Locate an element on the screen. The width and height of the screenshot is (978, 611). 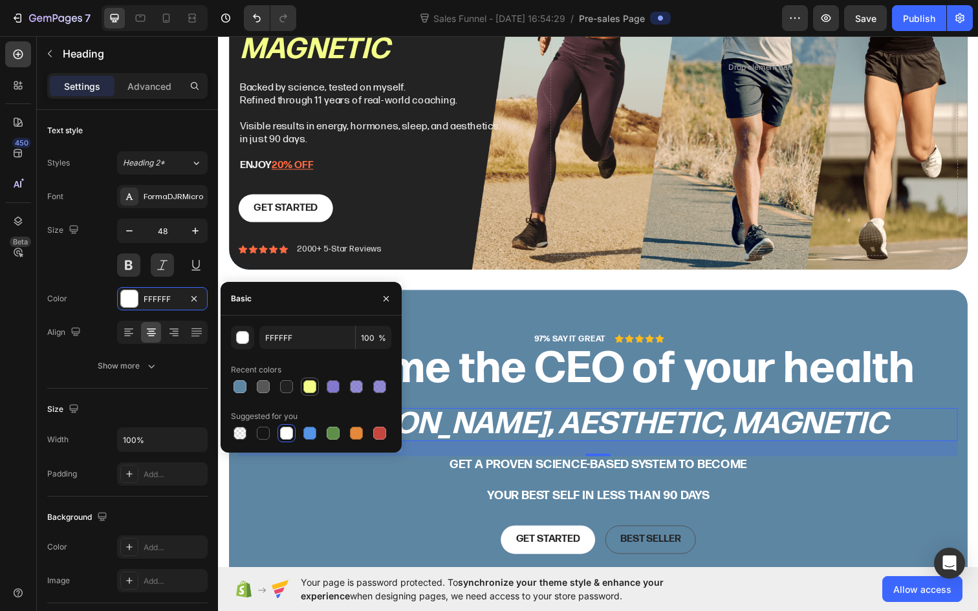
div: Drop element here is located at coordinates (555, 32).